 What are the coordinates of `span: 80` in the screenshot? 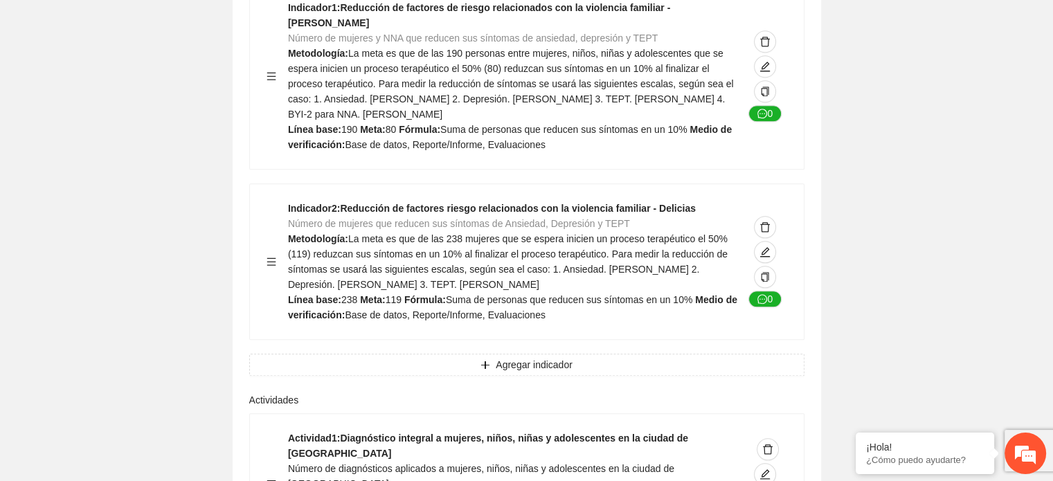 It's located at (391, 129).